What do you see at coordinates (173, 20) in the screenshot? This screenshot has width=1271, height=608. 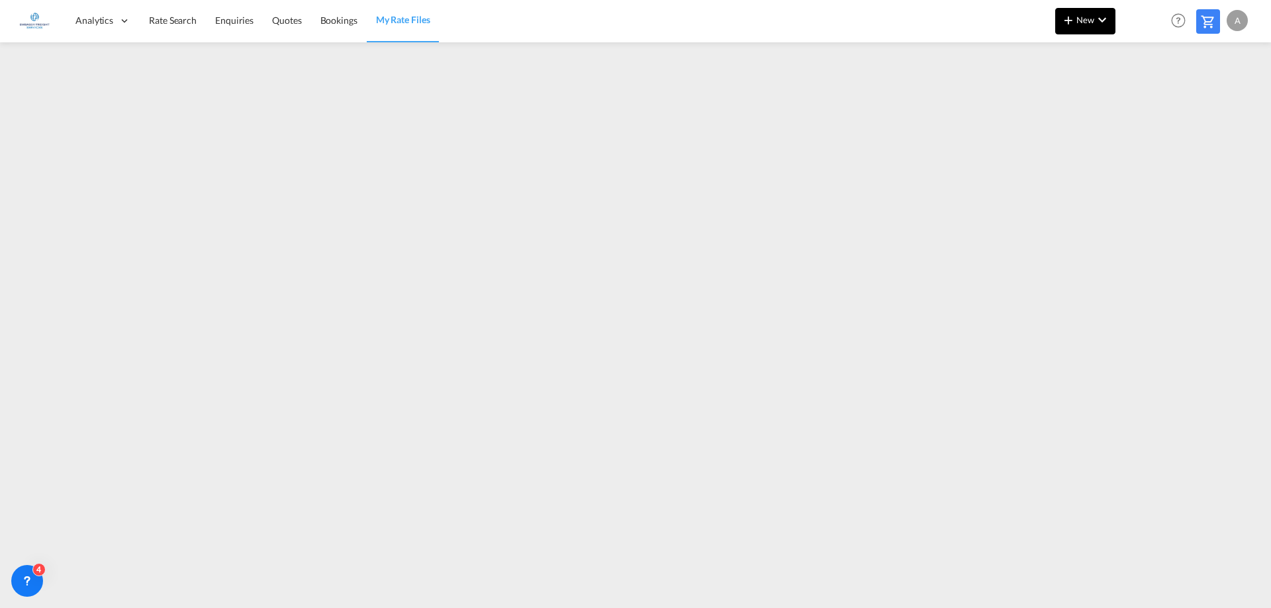 I see `span: Rate Search` at bounding box center [173, 20].